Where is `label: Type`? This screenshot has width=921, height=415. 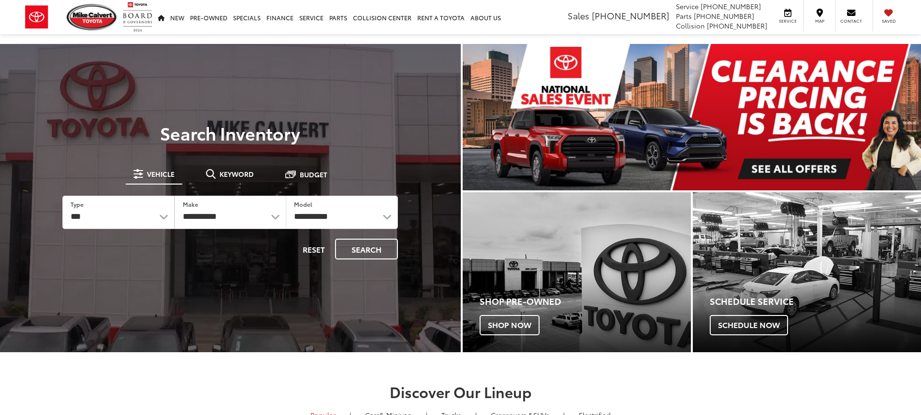
label: Type is located at coordinates (77, 204).